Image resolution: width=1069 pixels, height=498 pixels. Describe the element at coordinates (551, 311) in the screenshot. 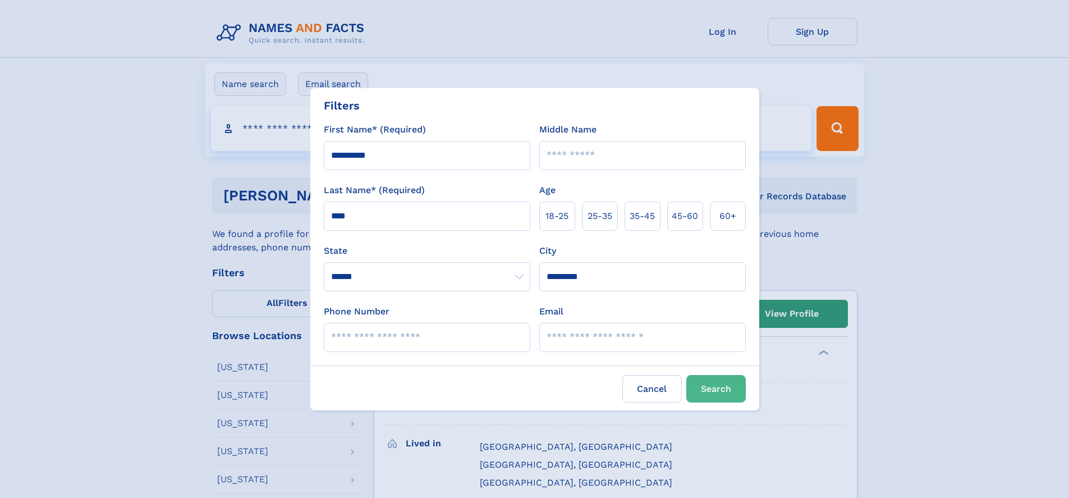

I see `label: Email` at that location.